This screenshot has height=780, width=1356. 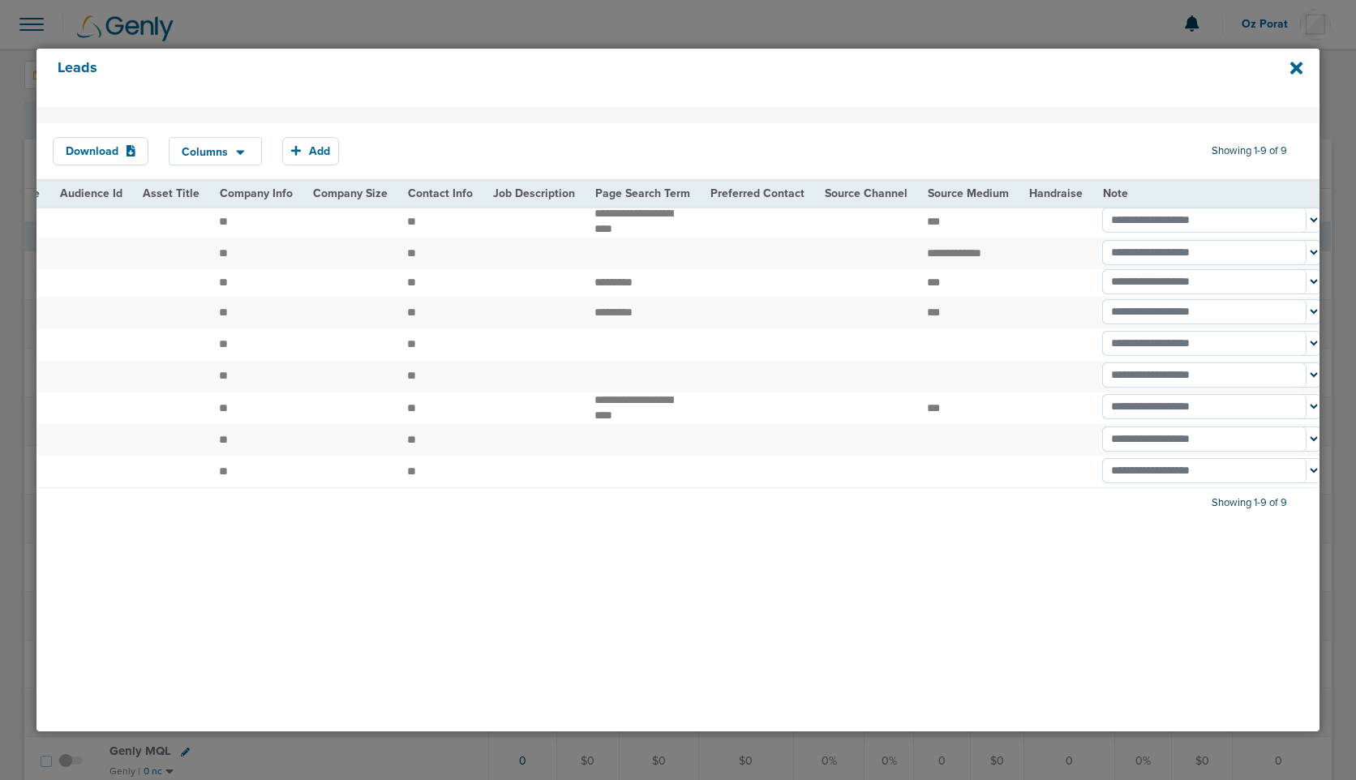 What do you see at coordinates (1055, 193) in the screenshot?
I see `th: Handraise` at bounding box center [1055, 193].